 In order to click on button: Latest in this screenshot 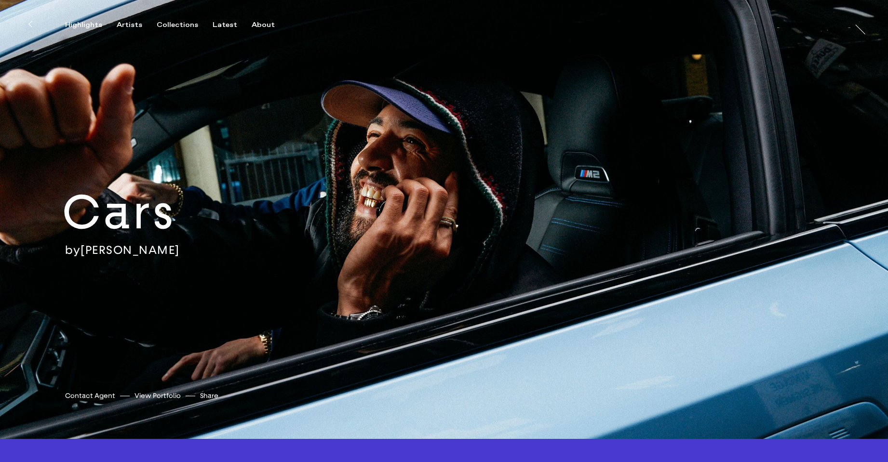, I will do `click(232, 25)`.